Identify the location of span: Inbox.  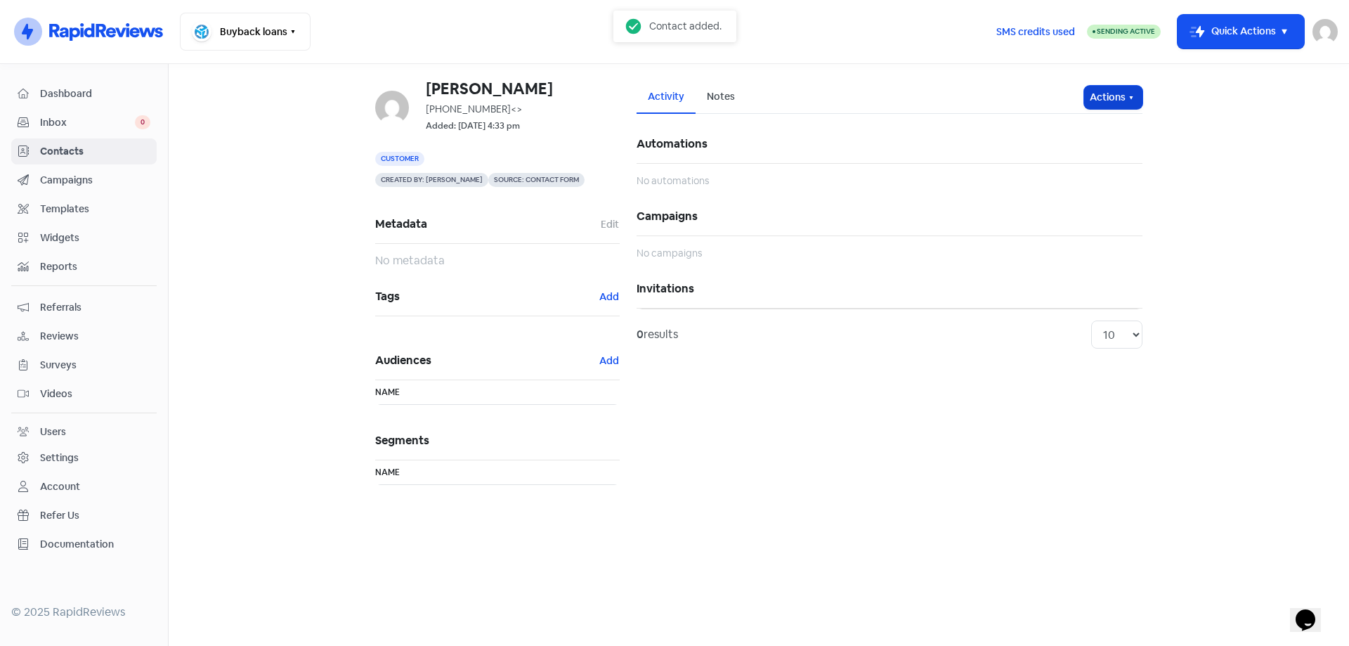
(87, 122).